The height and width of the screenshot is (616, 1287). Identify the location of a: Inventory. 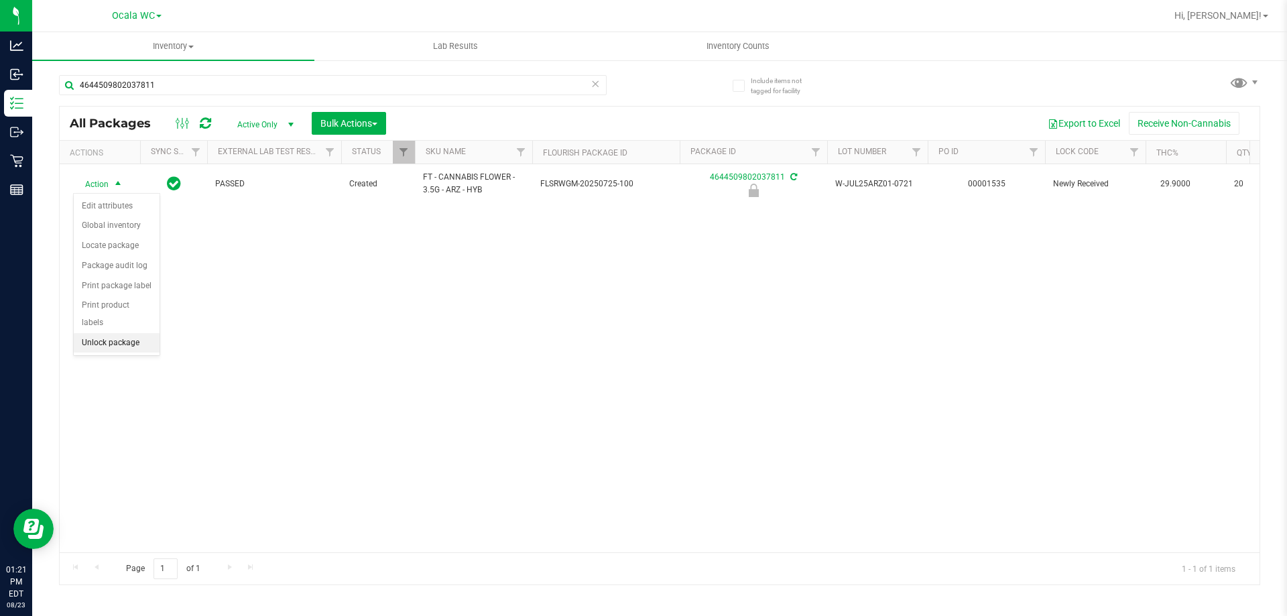
(173, 46).